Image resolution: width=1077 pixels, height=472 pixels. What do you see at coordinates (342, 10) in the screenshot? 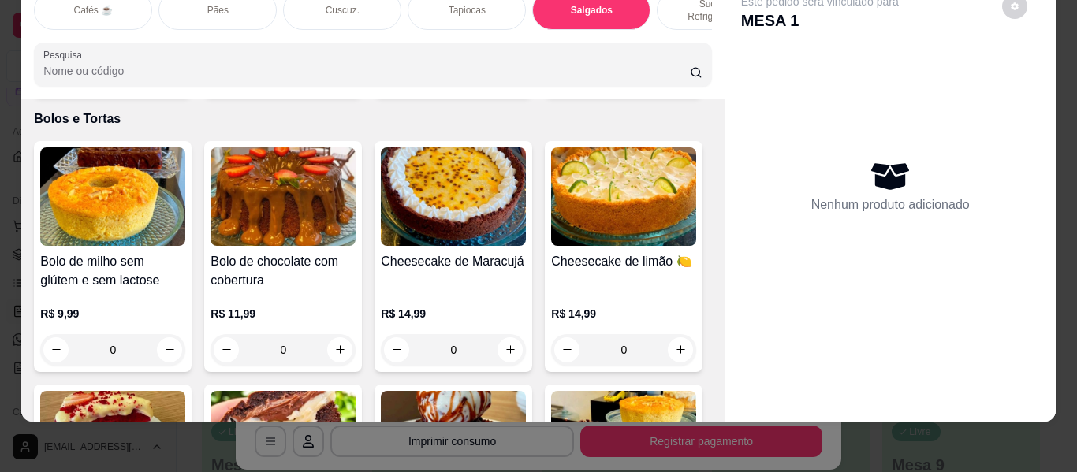
I see `p: Cuscuz.` at bounding box center [342, 10].